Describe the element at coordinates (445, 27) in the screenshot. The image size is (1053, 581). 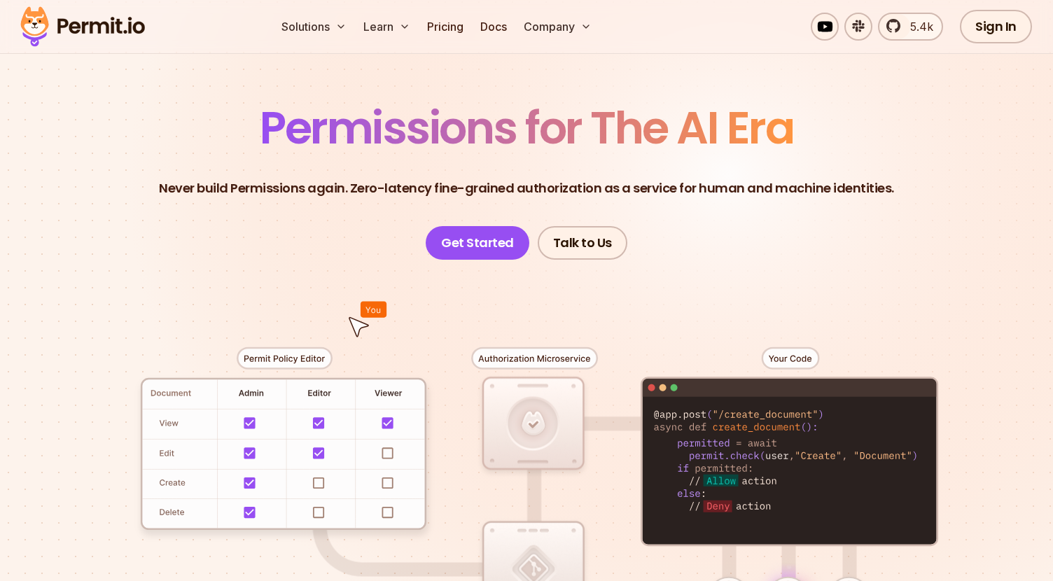
I see `a: Pricing` at that location.